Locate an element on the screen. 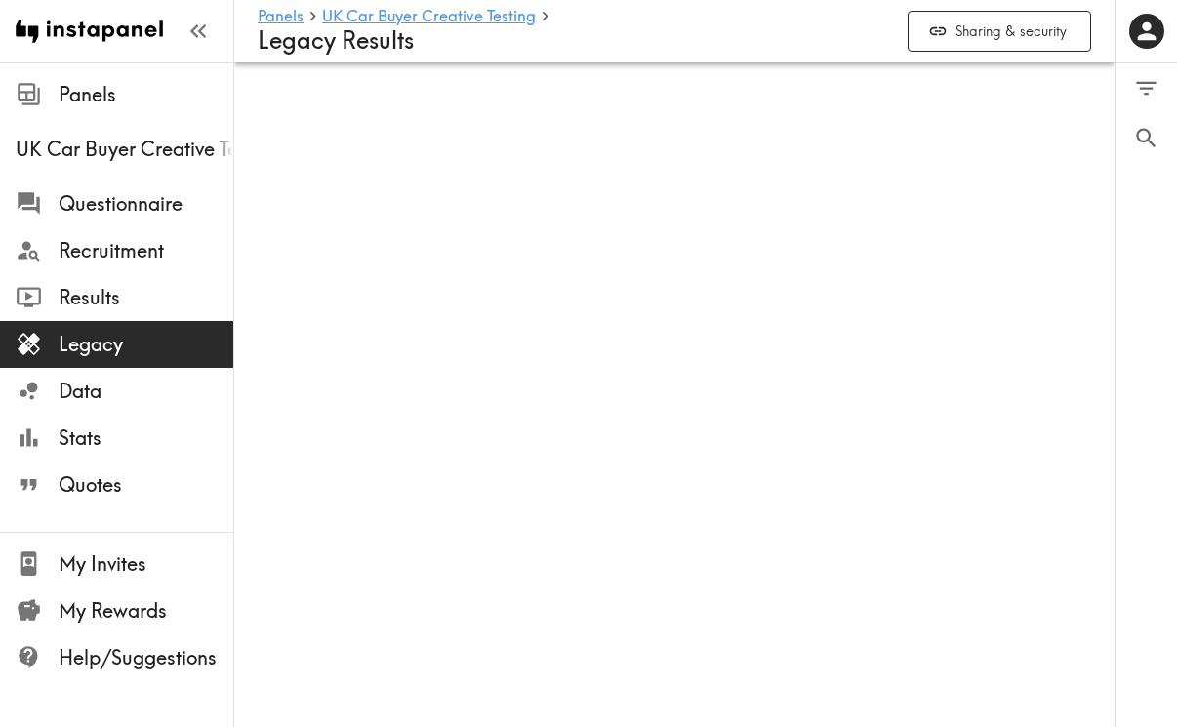 This screenshot has height=727, width=1177. span: Legacy is located at coordinates (145, 344).